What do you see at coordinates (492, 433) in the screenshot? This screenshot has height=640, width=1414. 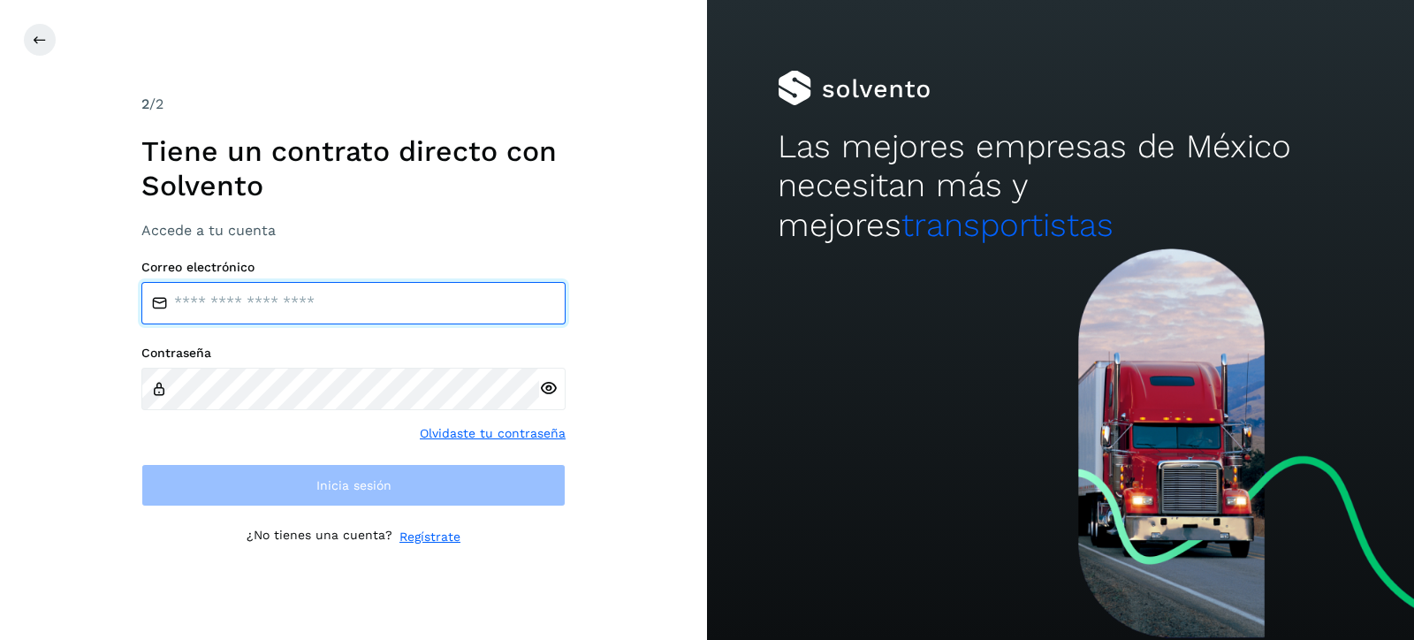 I see `a: Olvidaste tu contraseña` at bounding box center [492, 433].